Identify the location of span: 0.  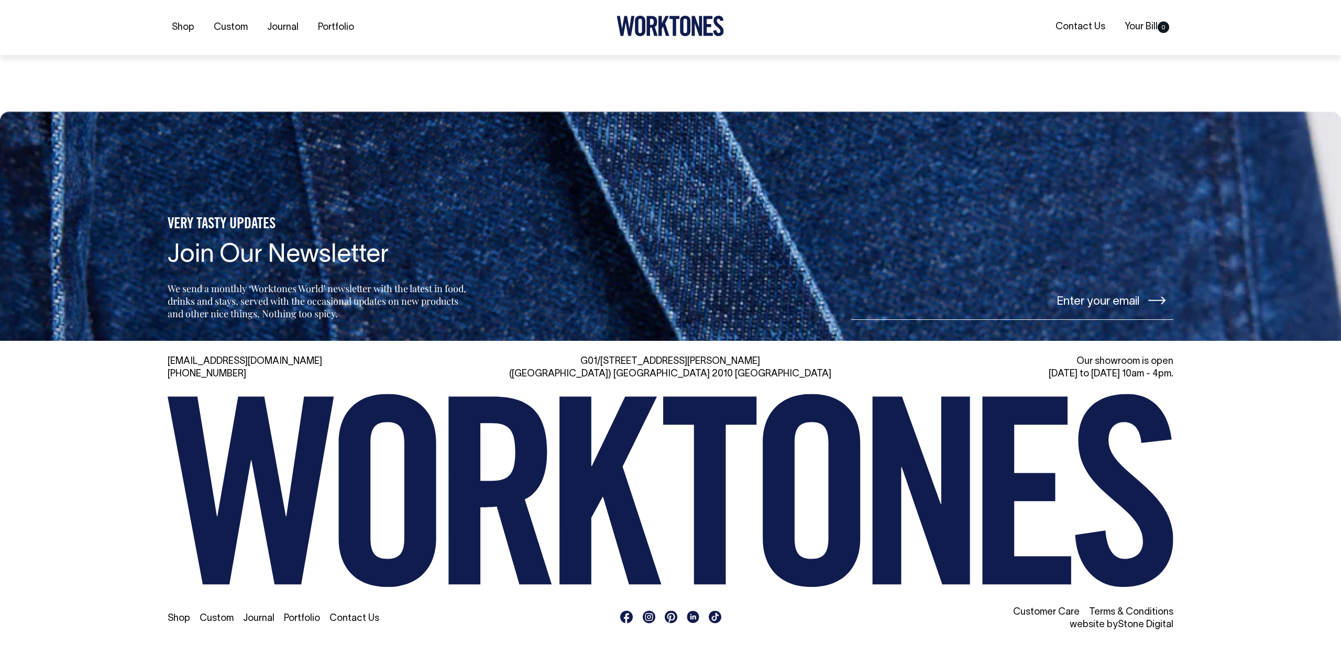
(1163, 27).